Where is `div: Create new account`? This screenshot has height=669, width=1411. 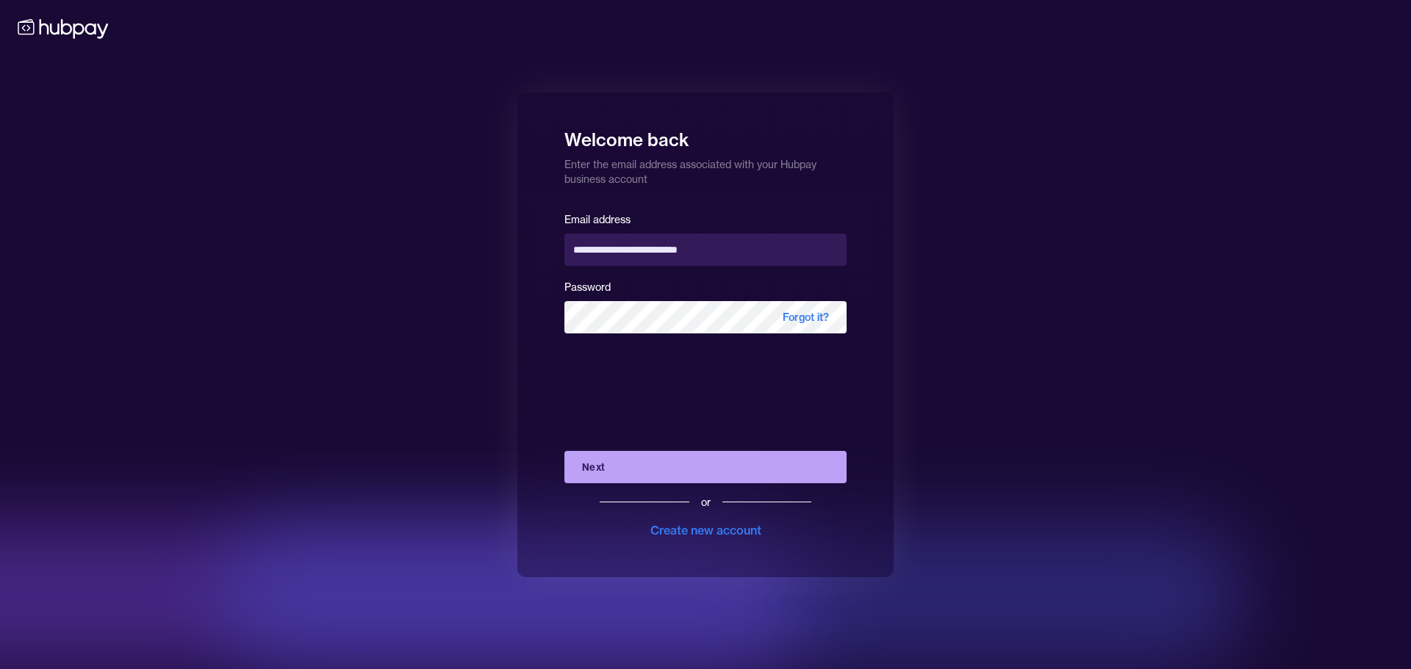
div: Create new account is located at coordinates (705, 530).